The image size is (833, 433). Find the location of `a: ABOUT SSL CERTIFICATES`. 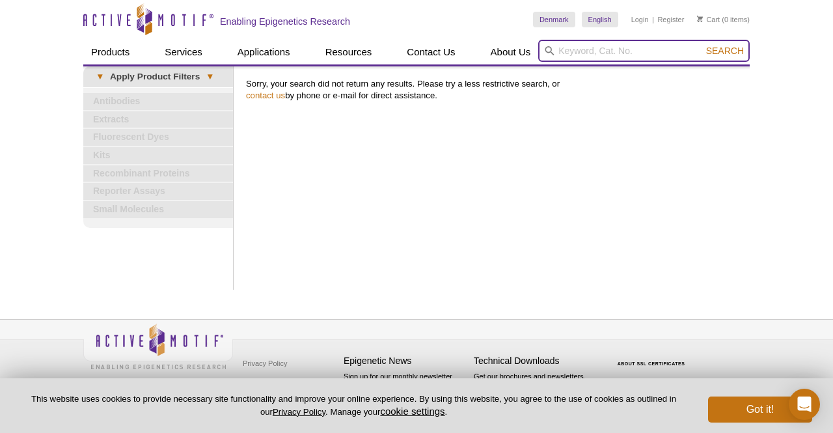

a: ABOUT SSL CERTIFICATES is located at coordinates (652, 363).